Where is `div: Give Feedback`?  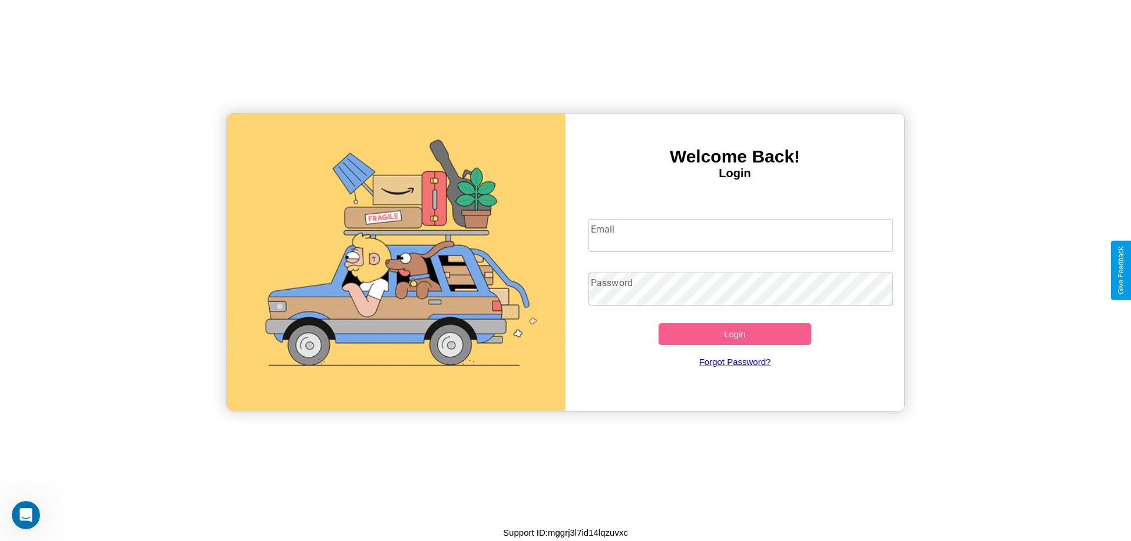
div: Give Feedback is located at coordinates (1121, 270).